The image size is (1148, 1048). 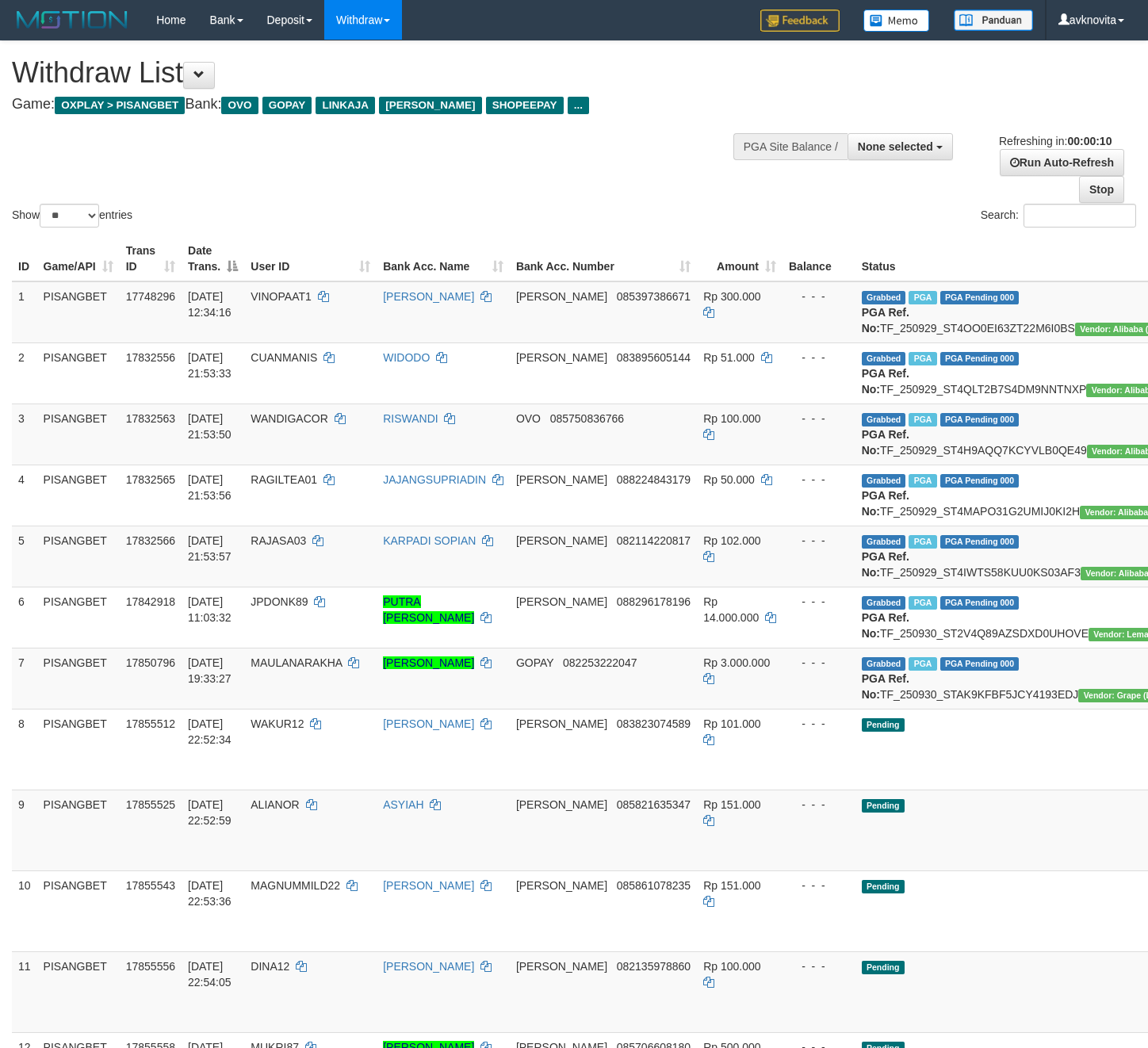 What do you see at coordinates (731, 297) in the screenshot?
I see `span: Rp 300.000` at bounding box center [731, 297].